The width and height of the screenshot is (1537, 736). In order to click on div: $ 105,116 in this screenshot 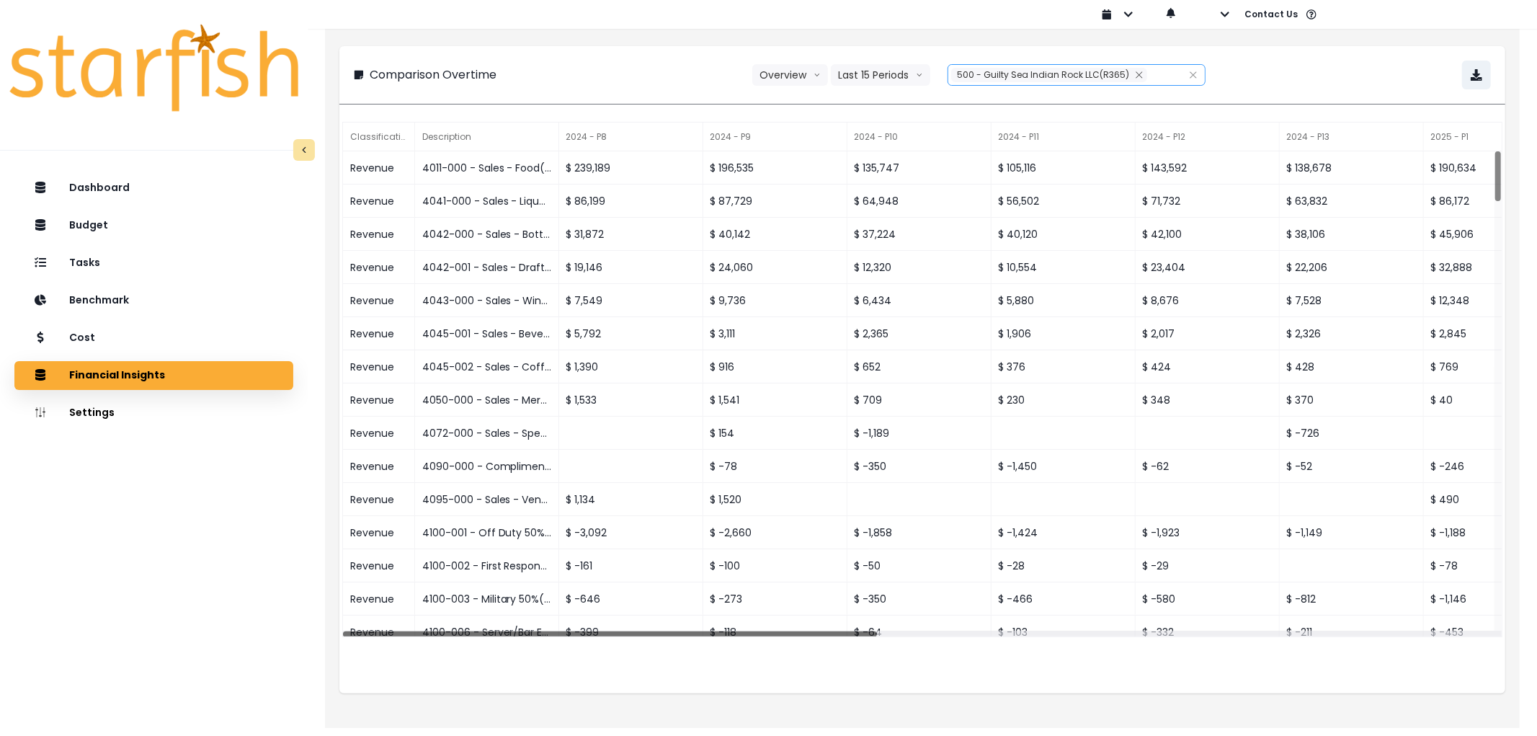, I will do `click(1064, 168)`.